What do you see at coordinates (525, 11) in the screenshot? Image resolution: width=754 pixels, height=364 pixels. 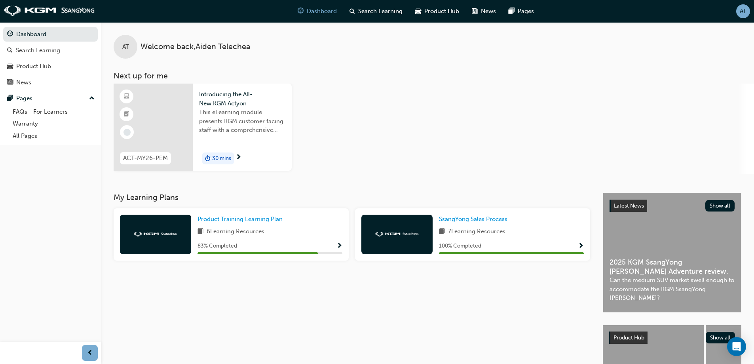 I see `span: Pages` at bounding box center [525, 11].